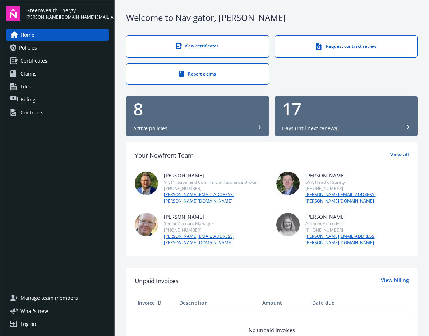 Image resolution: width=429 pixels, height=336 pixels. What do you see at coordinates (28, 100) in the screenshot?
I see `span: Billing` at bounding box center [28, 100].